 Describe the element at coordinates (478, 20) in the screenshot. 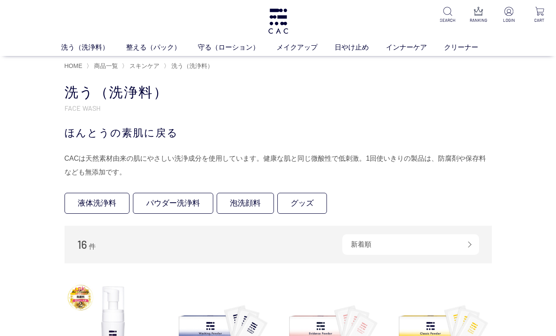

I see `p: RANKING` at that location.